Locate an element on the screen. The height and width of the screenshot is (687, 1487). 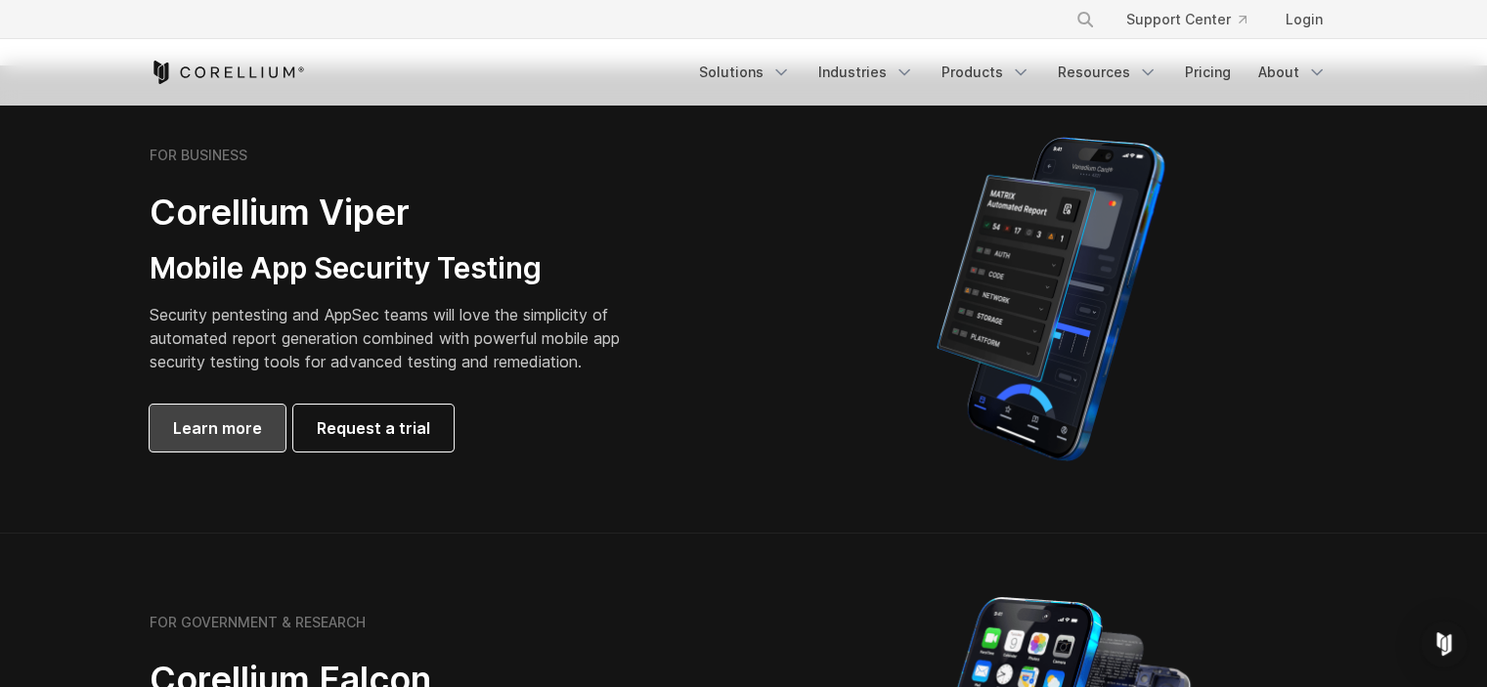
span: Learn more is located at coordinates (217, 428).